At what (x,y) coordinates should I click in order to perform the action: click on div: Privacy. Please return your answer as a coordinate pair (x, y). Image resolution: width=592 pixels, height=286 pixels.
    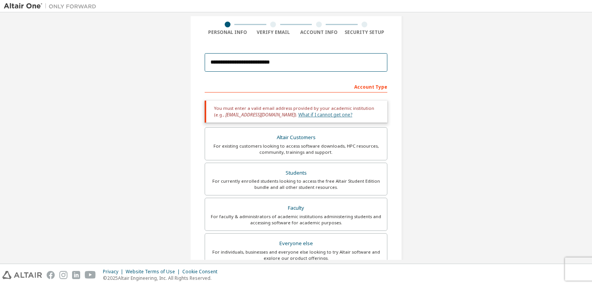
    Looking at the image, I should click on (114, 272).